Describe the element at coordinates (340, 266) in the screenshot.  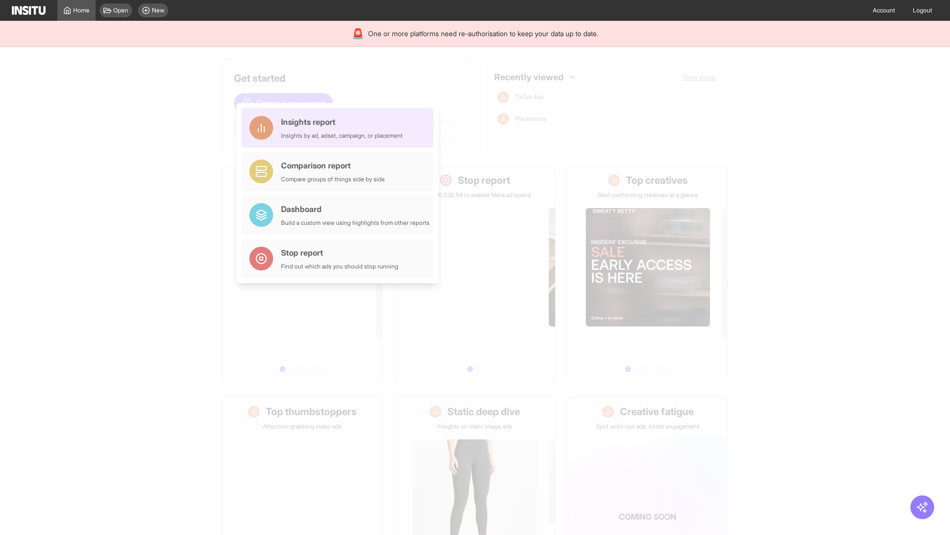
I see `div: Find out which ads you should stop running` at that location.